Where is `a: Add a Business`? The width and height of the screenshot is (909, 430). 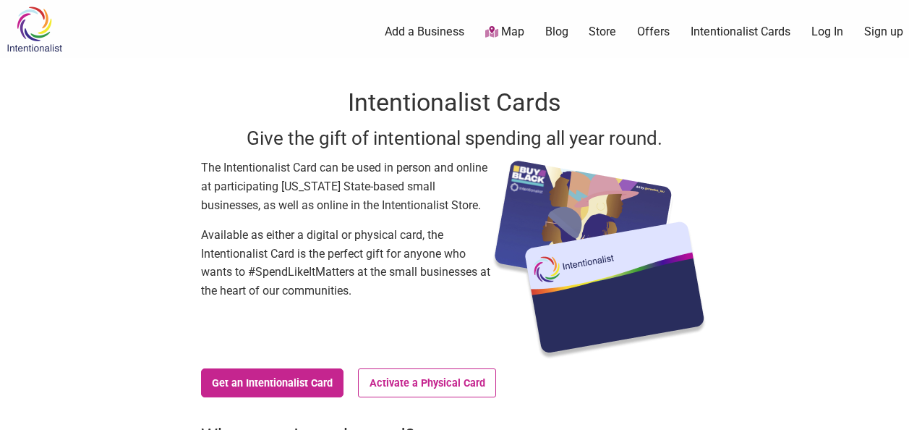
a: Add a Business is located at coordinates (425, 32).